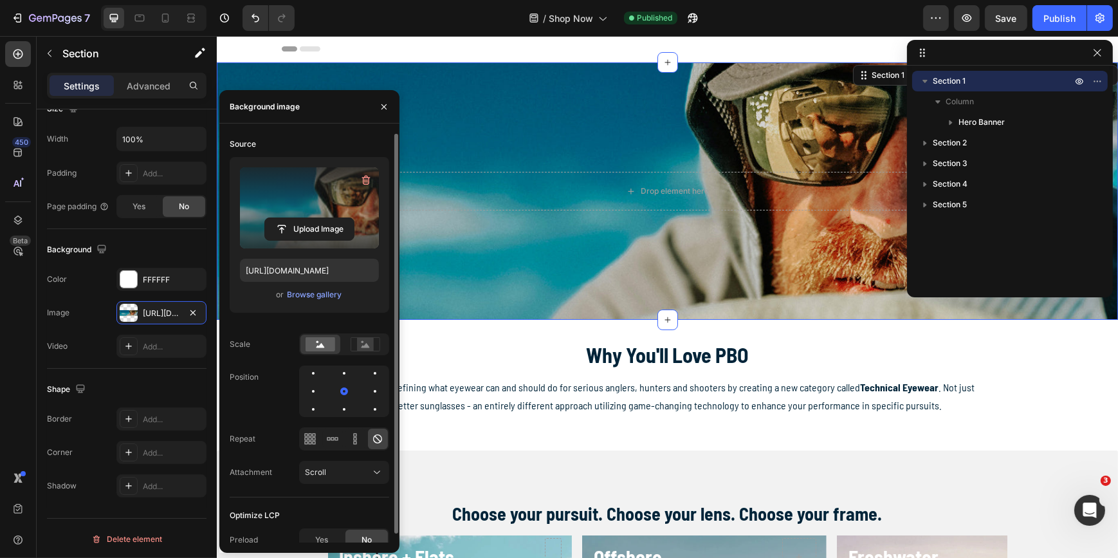 This screenshot has height=558, width=1118. What do you see at coordinates (78, 206) in the screenshot?
I see `div: Page padding` at bounding box center [78, 206].